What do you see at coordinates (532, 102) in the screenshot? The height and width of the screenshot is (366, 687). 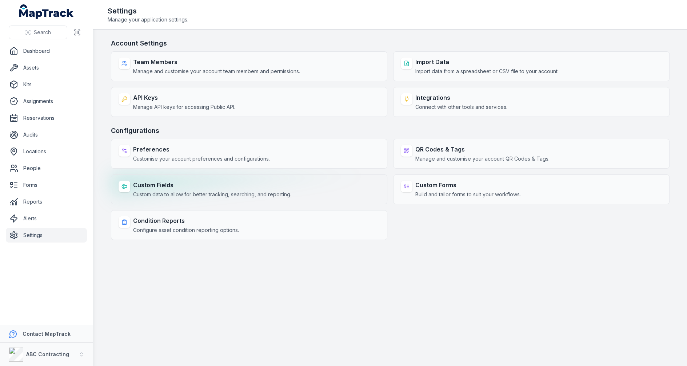 I see `a: IntegrationsConnect with other tools and services.` at bounding box center [532, 102].